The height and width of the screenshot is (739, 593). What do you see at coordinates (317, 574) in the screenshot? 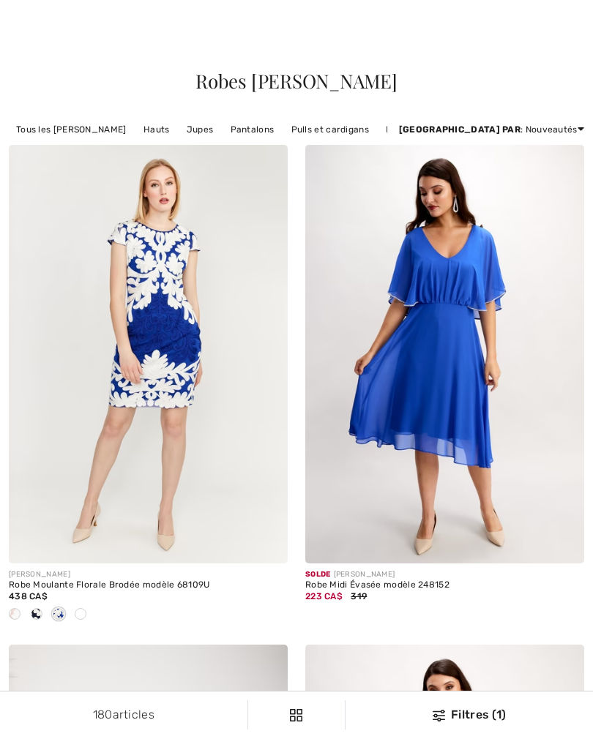
I see `span: Solde` at bounding box center [317, 574].